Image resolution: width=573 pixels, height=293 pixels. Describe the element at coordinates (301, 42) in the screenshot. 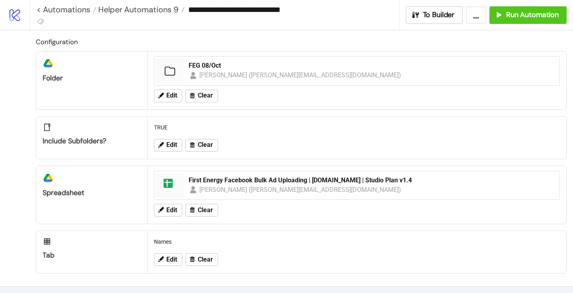

I see `h2: Configuration` at that location.